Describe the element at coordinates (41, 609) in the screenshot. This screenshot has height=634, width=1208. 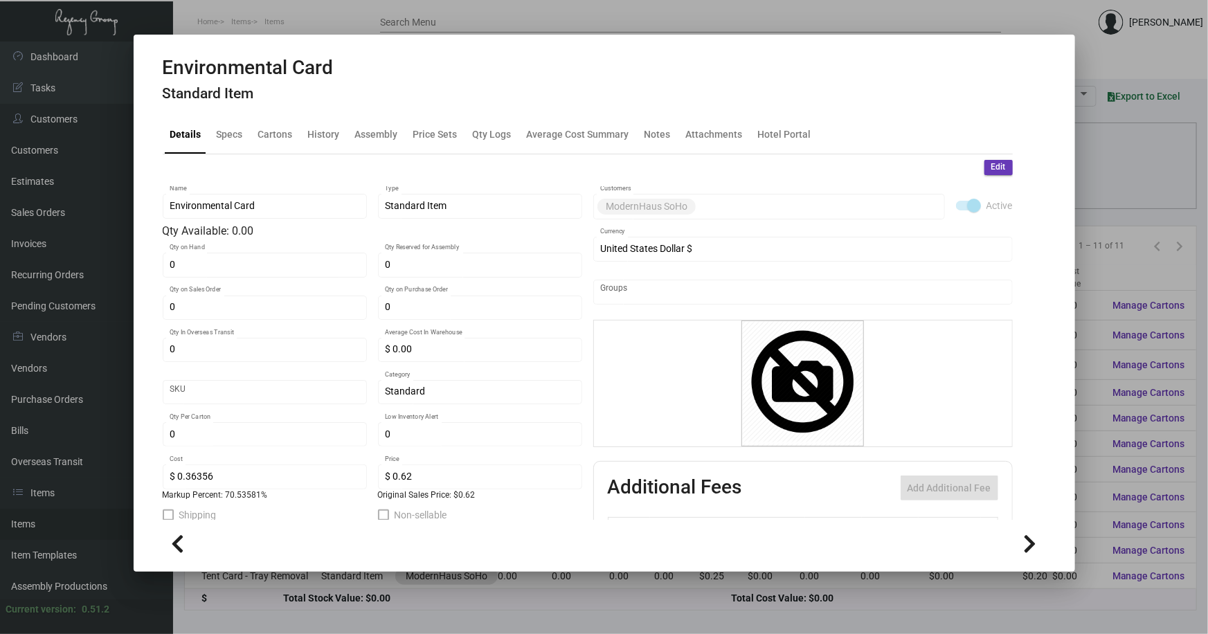
I see `div: Current version:` at that location.